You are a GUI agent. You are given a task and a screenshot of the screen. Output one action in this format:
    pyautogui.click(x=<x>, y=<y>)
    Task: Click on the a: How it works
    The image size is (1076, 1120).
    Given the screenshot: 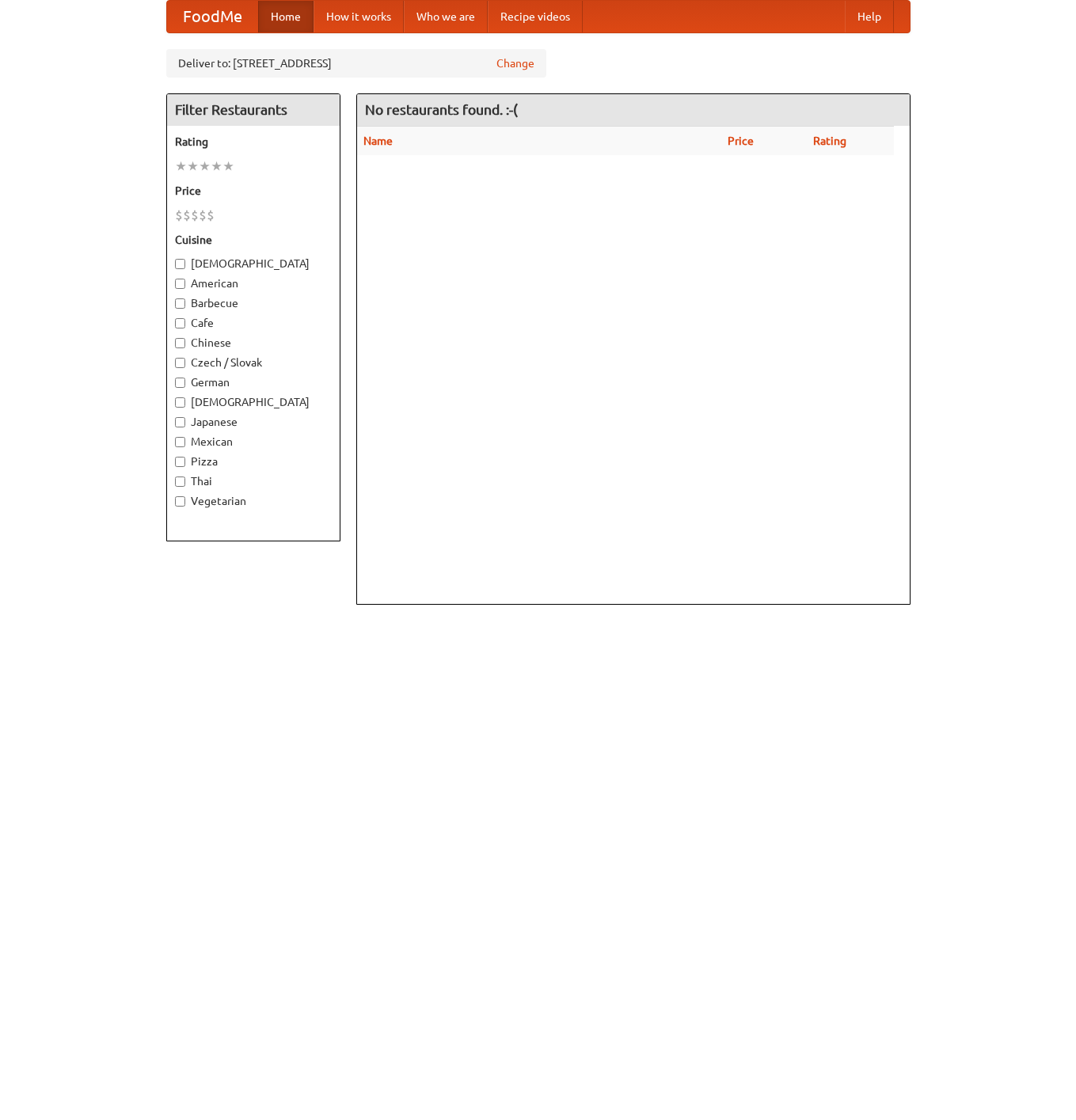 What is the action you would take?
    pyautogui.click(x=358, y=17)
    